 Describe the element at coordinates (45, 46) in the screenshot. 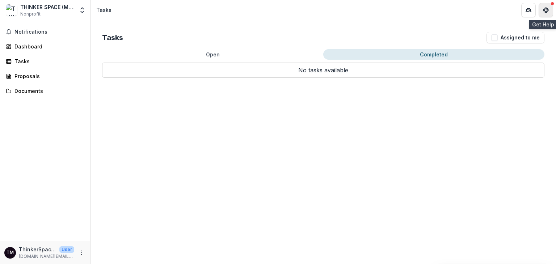

I see `a: Dashboard` at that location.